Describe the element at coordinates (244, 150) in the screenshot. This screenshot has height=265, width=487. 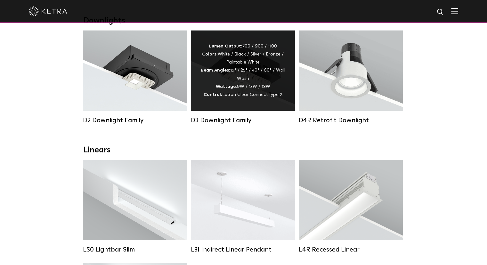
I see `div: Linears` at that location.